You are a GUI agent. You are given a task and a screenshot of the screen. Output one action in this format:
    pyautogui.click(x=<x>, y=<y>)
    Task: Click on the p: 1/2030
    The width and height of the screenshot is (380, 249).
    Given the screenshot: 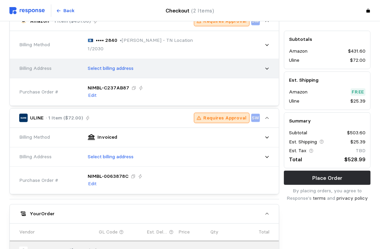 What is the action you would take?
    pyautogui.click(x=95, y=49)
    